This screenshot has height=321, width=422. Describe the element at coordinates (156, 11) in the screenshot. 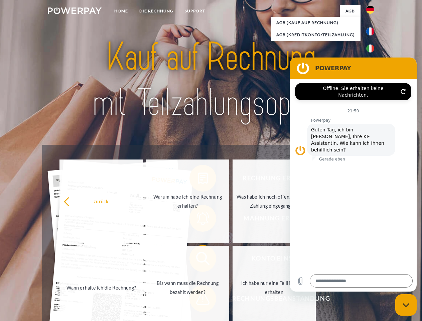

I see `a: DIE RECHNUNG` at that location.